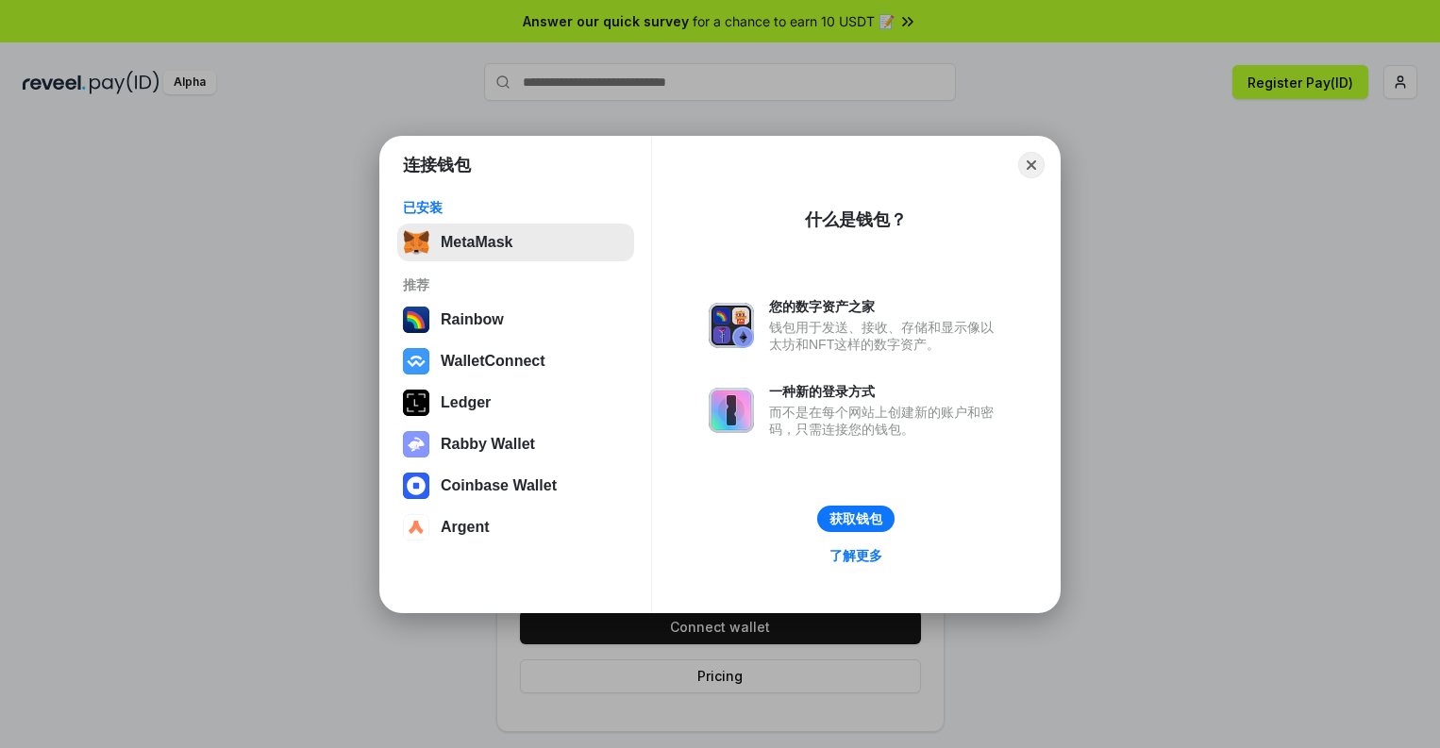 Image resolution: width=1440 pixels, height=748 pixels. Describe the element at coordinates (856, 519) in the screenshot. I see `div: 获取钱包` at that location.